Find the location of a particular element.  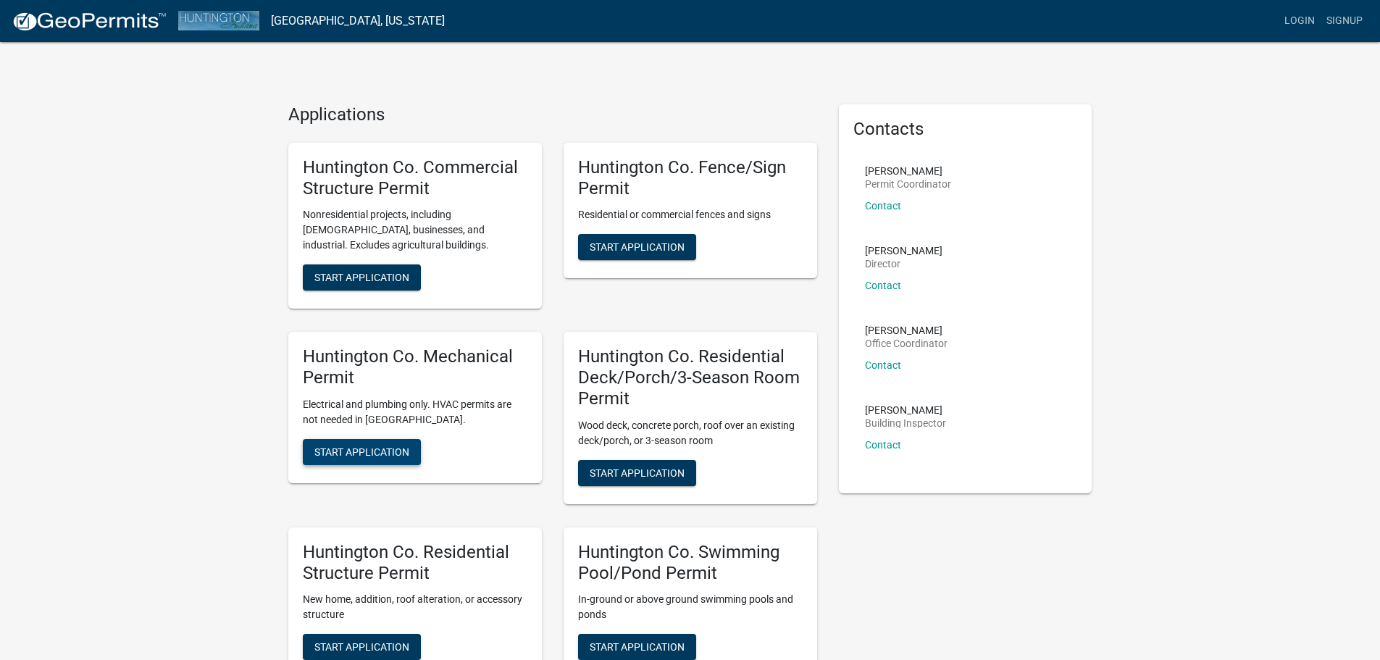

p: Building Inspector is located at coordinates (905, 423).